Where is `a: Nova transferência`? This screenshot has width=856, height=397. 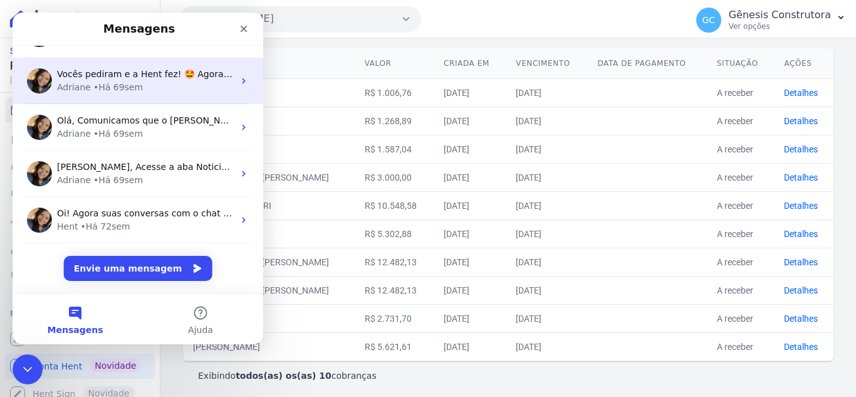
a: Nova transferência is located at coordinates (80, 166).